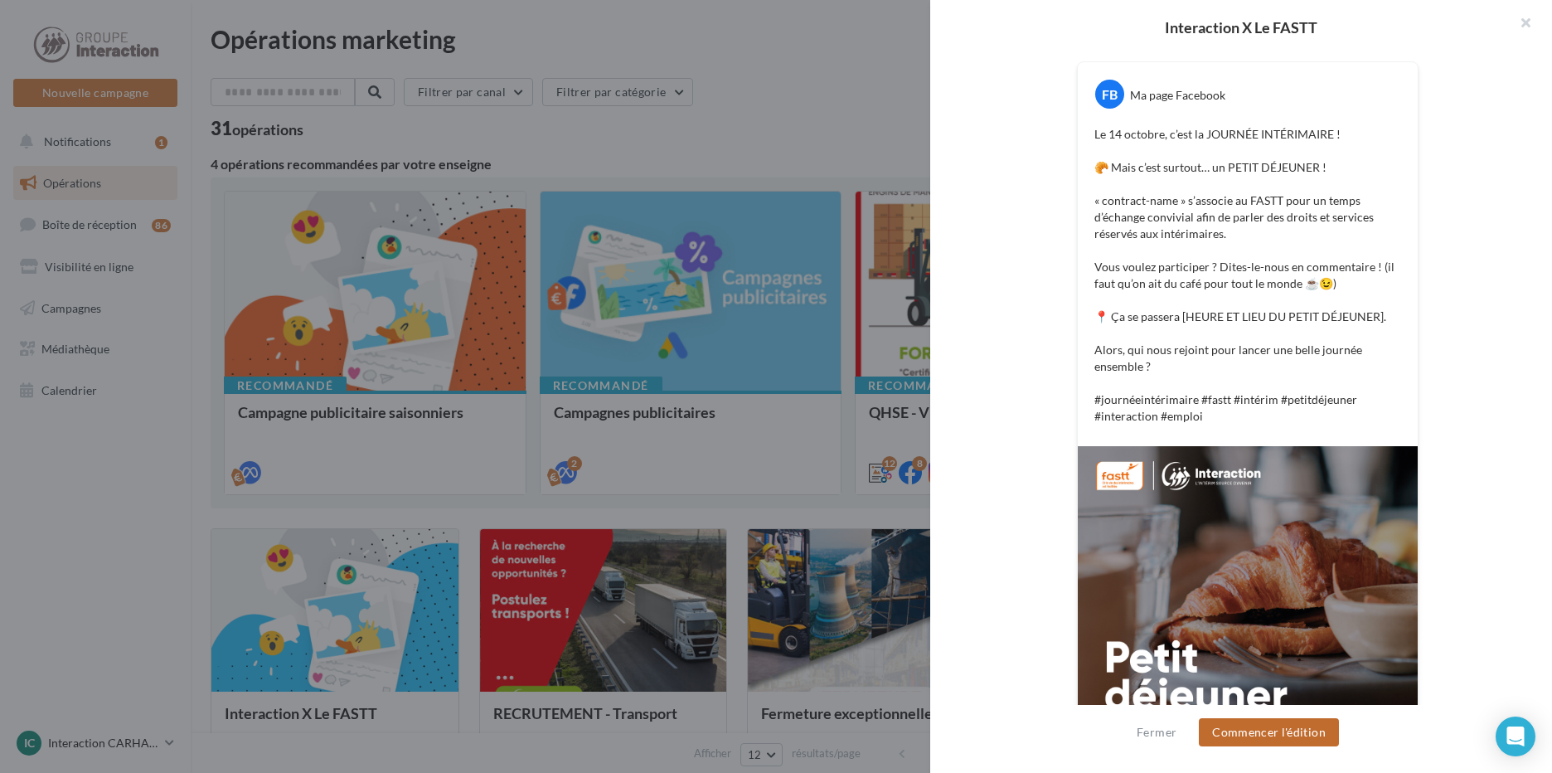 The height and width of the screenshot is (773, 1552). Describe the element at coordinates (1157, 732) in the screenshot. I see `button: Fermer` at that location.